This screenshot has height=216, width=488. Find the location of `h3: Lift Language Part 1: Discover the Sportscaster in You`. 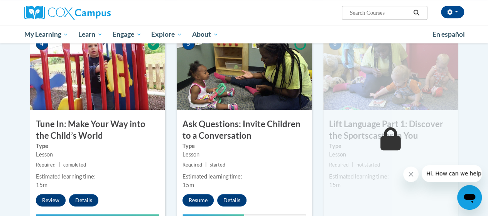

h3: Lift Language Part 1: Discover the Sportscaster in You is located at coordinates (391, 130).